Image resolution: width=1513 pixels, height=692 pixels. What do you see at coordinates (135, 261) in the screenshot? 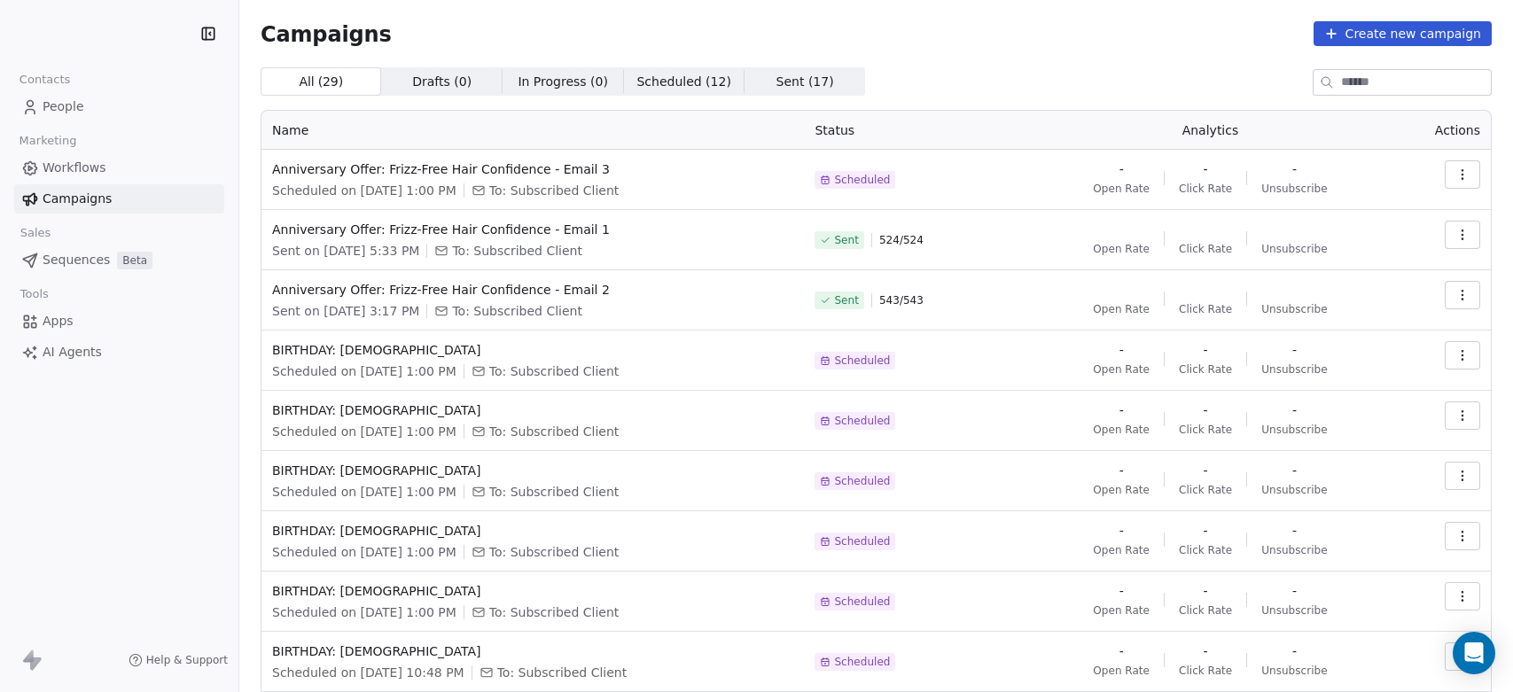
I see `span: Beta` at bounding box center [135, 261].